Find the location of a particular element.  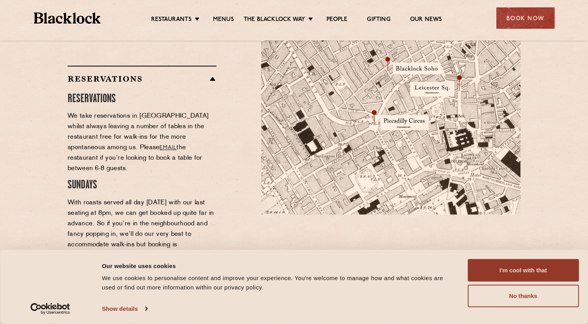

a: The Blacklock Way is located at coordinates (274, 20).